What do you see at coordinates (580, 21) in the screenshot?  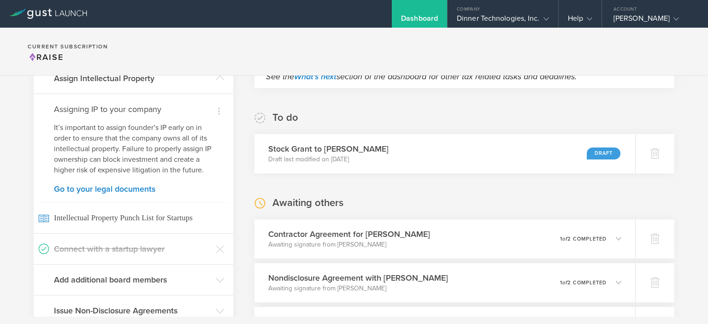 I see `div: Help` at bounding box center [580, 21].